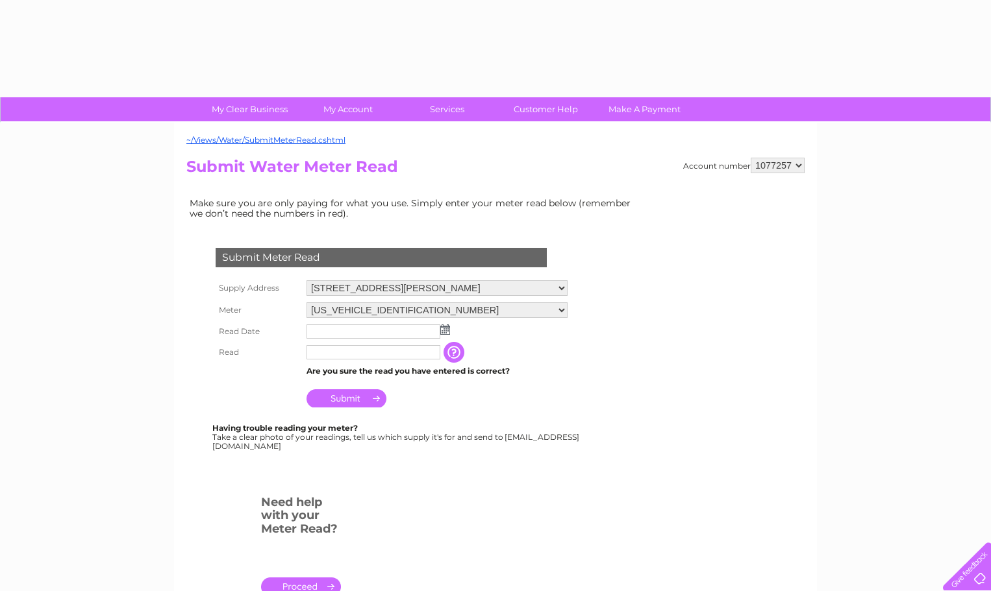  Describe the element at coordinates (447, 109) in the screenshot. I see `a: Services` at that location.